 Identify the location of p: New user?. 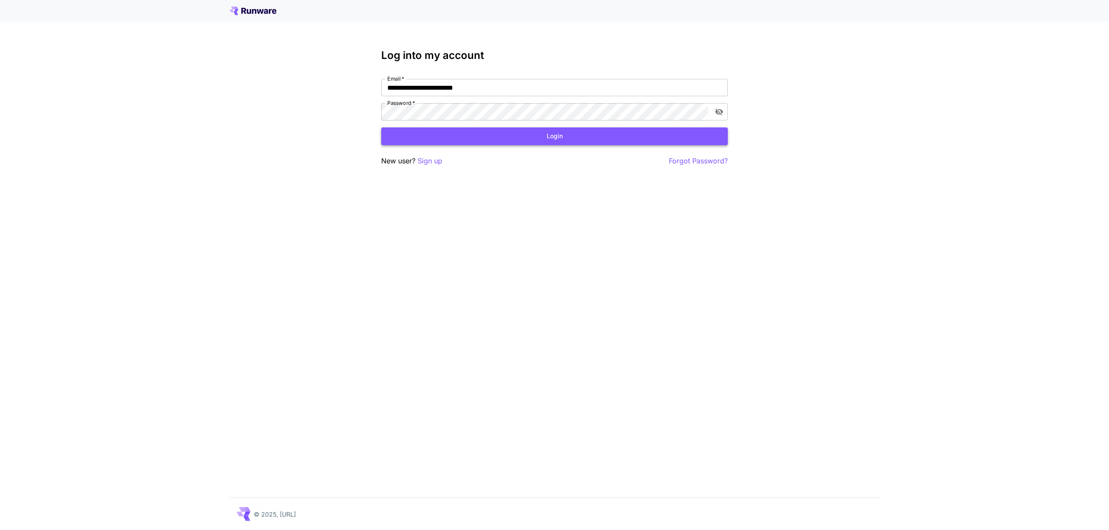
(412, 161).